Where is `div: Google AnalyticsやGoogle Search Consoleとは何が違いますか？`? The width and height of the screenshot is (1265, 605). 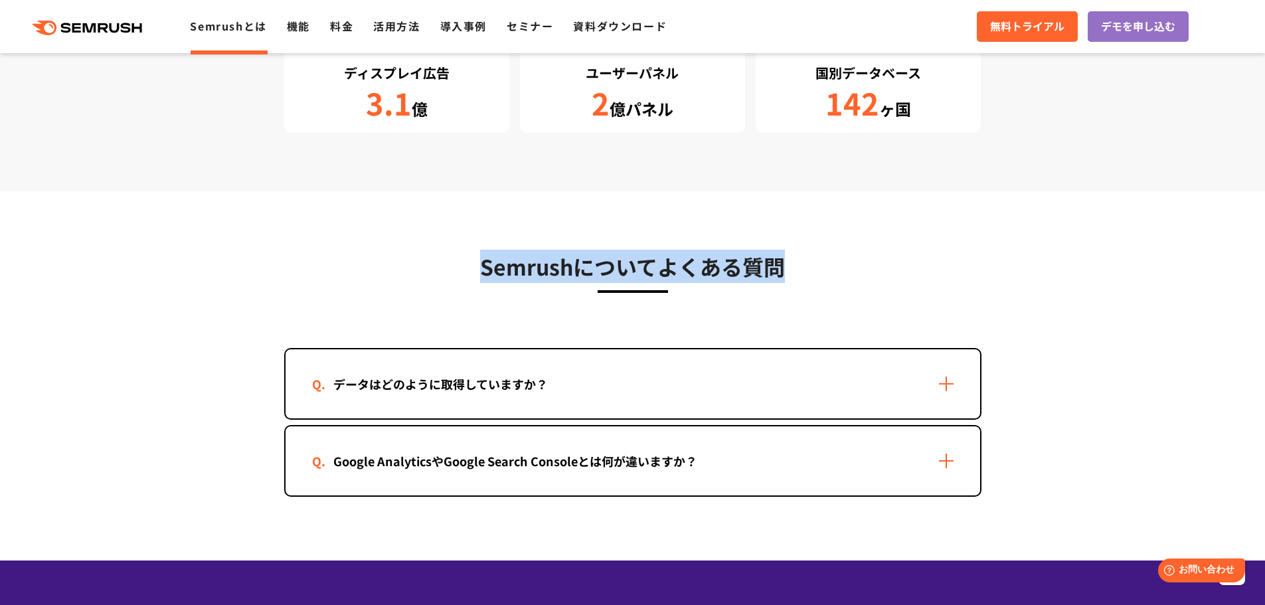 div: Google AnalyticsやGoogle Search Consoleとは何が違いますか？ is located at coordinates (515, 461).